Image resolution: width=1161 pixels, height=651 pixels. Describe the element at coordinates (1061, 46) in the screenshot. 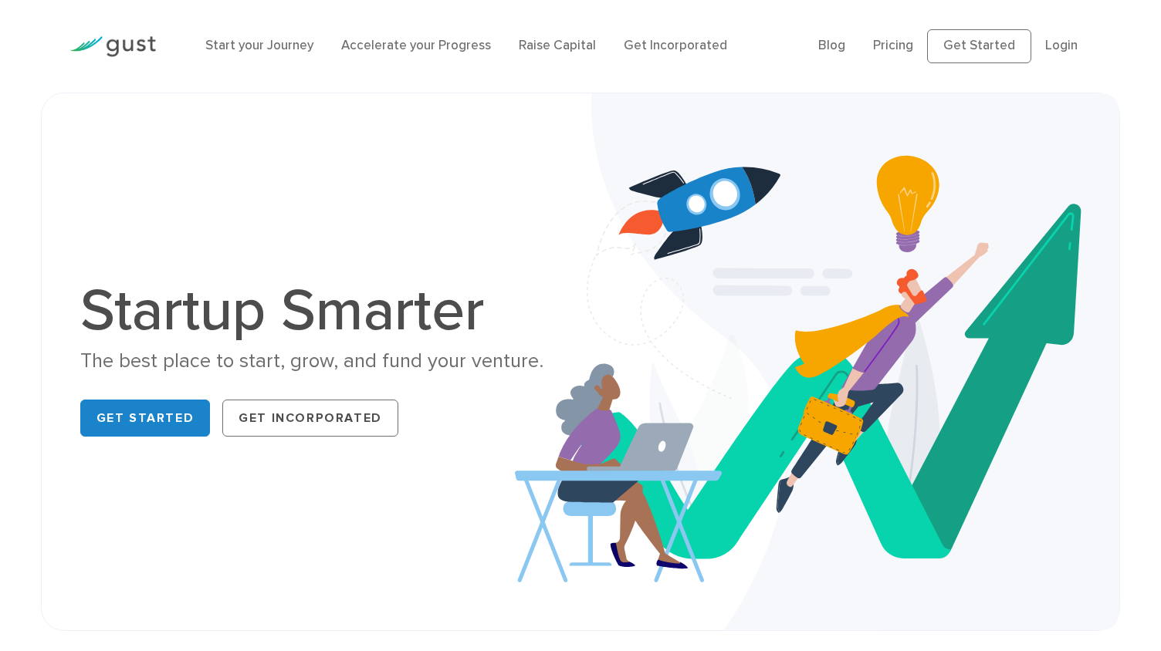

I see `a: Login` at that location.